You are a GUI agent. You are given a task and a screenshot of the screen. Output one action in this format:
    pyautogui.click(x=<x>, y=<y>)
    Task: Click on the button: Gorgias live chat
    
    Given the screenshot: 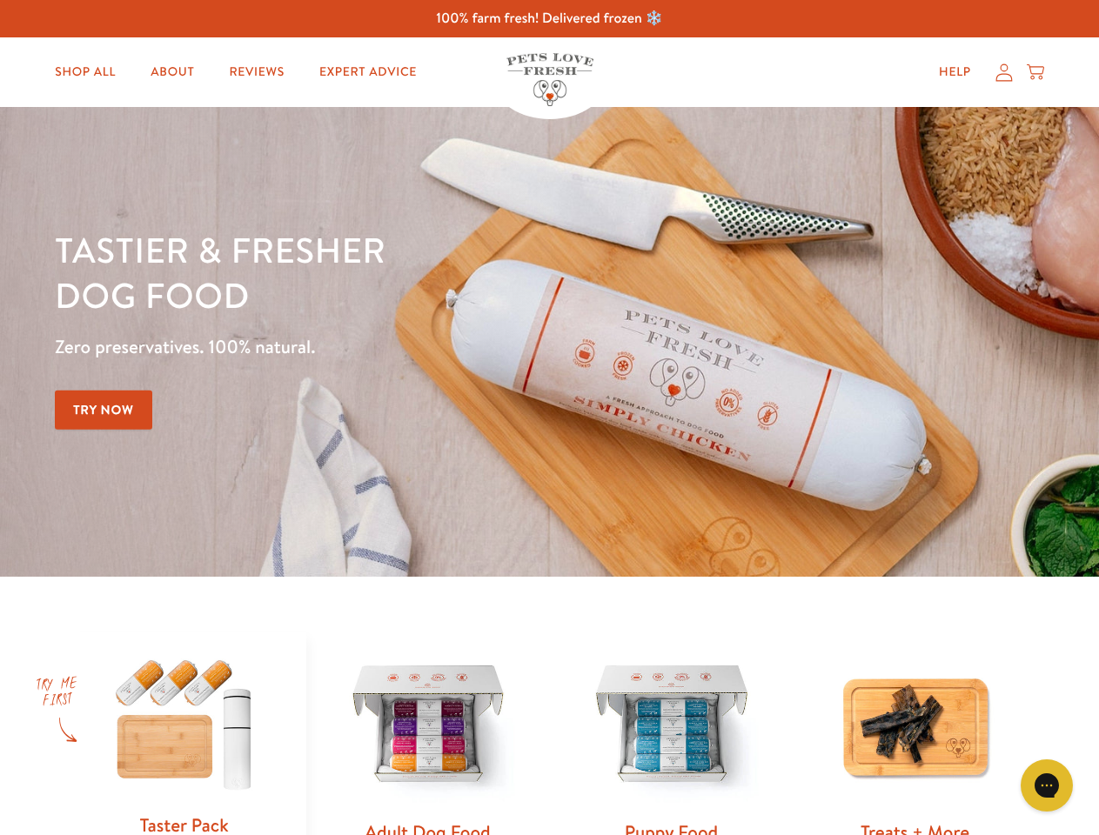 What is the action you would take?
    pyautogui.click(x=35, y=32)
    